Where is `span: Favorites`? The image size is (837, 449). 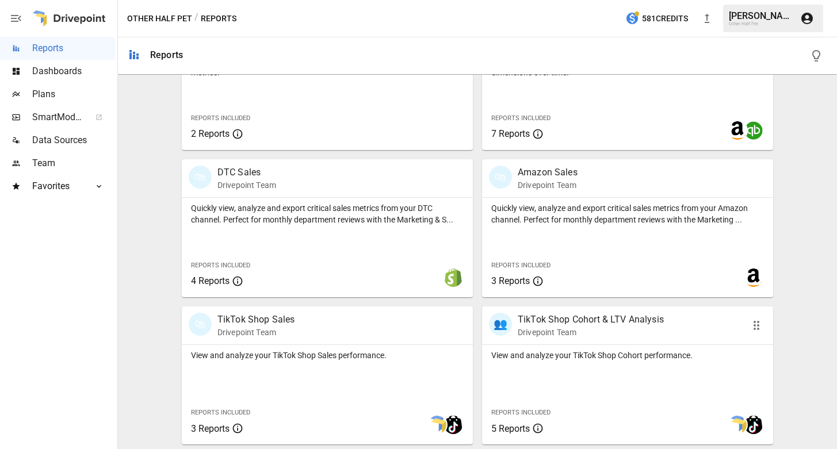 span: Favorites is located at coordinates (58, 186).